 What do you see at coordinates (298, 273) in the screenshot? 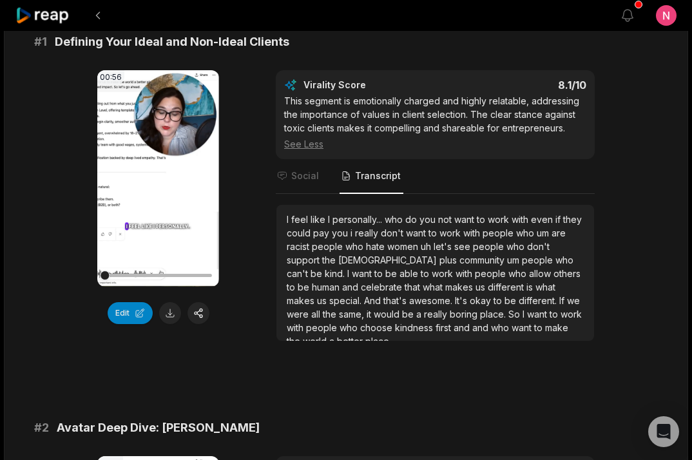
I see `span: can't` at bounding box center [298, 273].